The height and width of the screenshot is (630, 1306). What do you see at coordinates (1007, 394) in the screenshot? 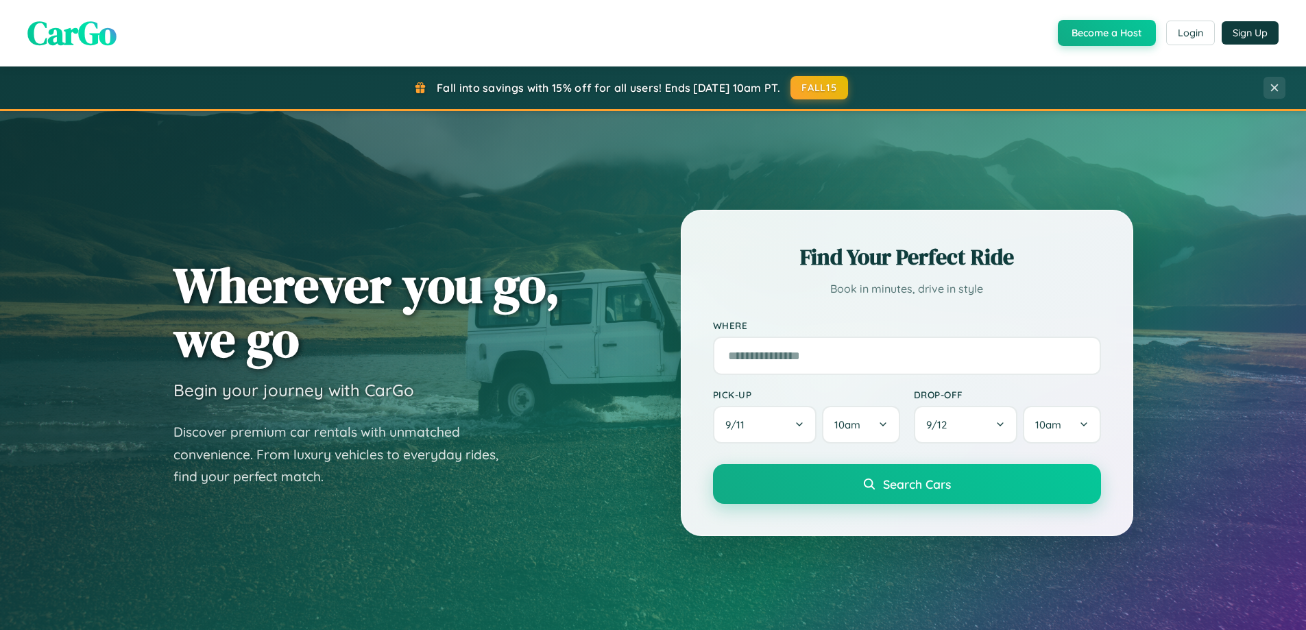
I see `label: Drop-off` at bounding box center [1007, 394].